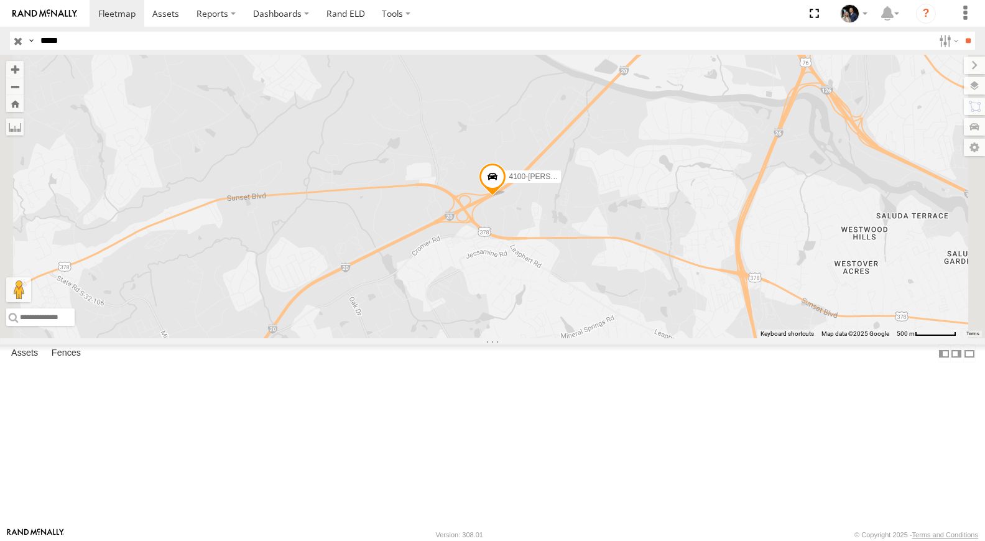 The width and height of the screenshot is (985, 541). Describe the element at coordinates (944, 353) in the screenshot. I see `label: Dock Summary Table to the Left` at that location.